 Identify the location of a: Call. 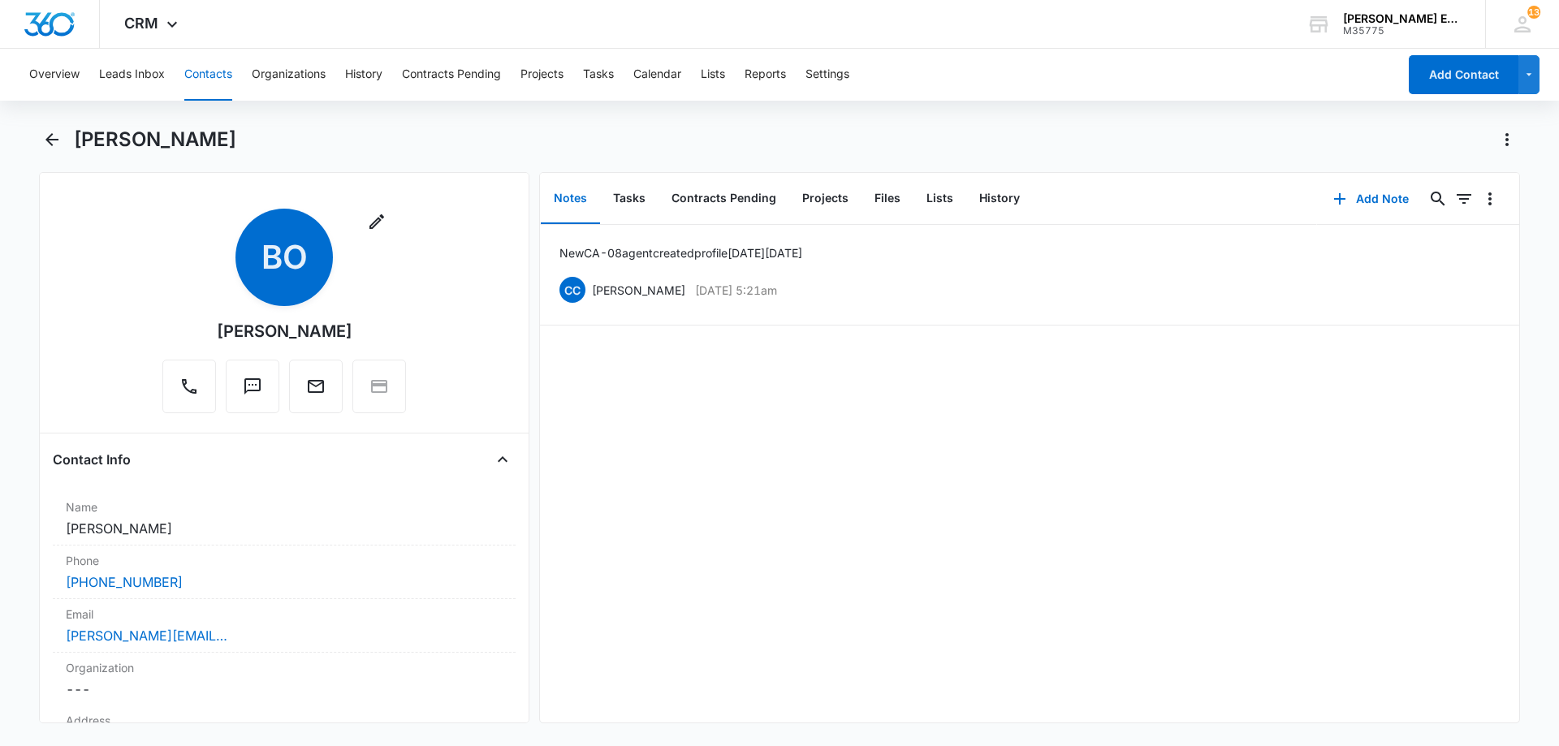
(189, 391).